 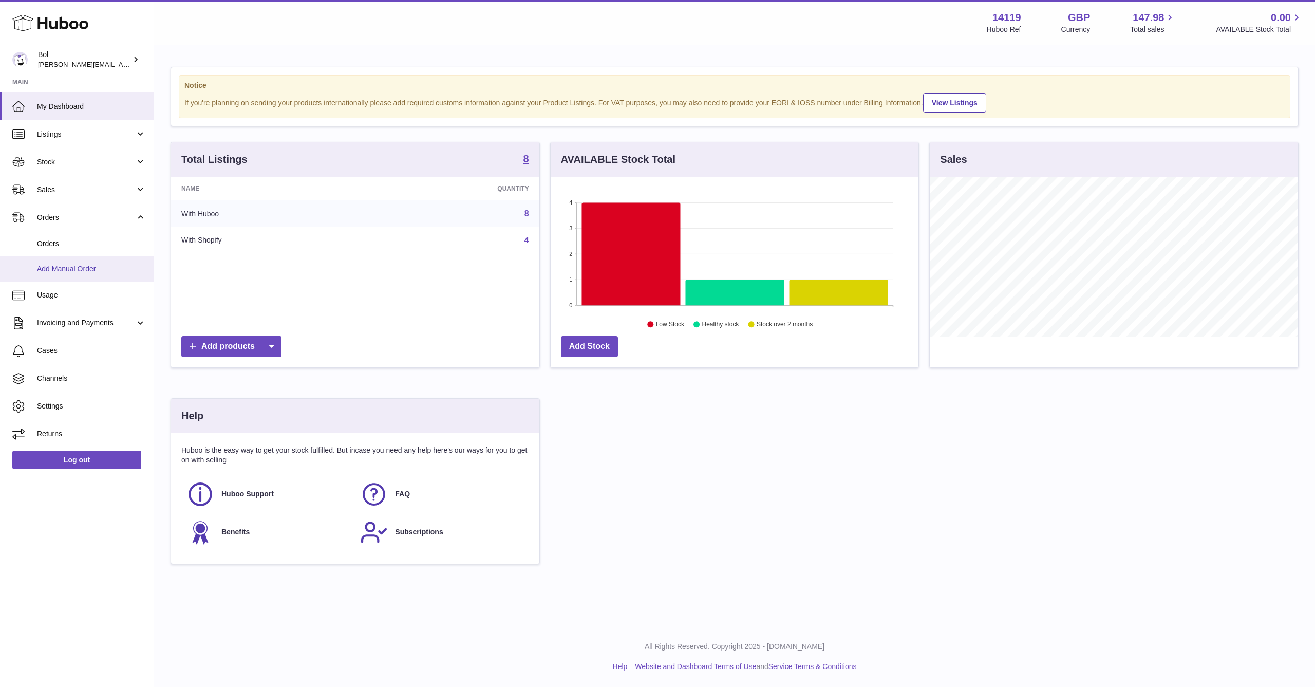 What do you see at coordinates (268, 494) in the screenshot?
I see `a: Huboo Support` at bounding box center [268, 494].